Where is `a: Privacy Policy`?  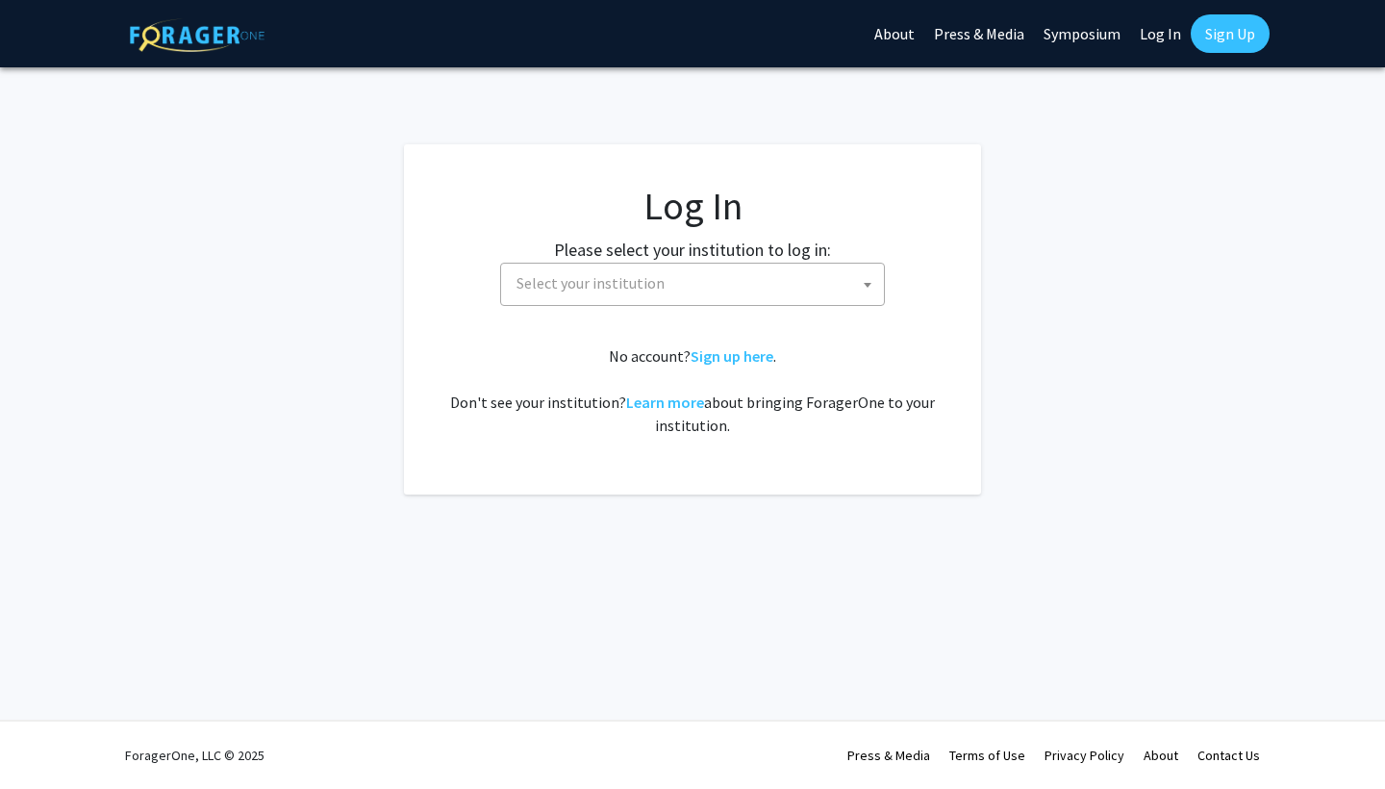 a: Privacy Policy is located at coordinates (1084, 755).